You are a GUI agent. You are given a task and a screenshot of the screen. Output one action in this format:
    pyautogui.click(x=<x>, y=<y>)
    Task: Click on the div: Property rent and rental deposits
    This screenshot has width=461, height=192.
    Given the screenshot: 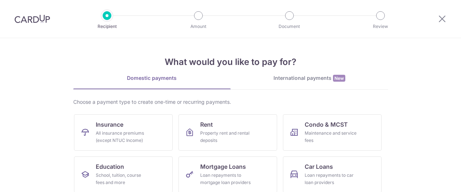 What is the action you would take?
    pyautogui.click(x=226, y=137)
    